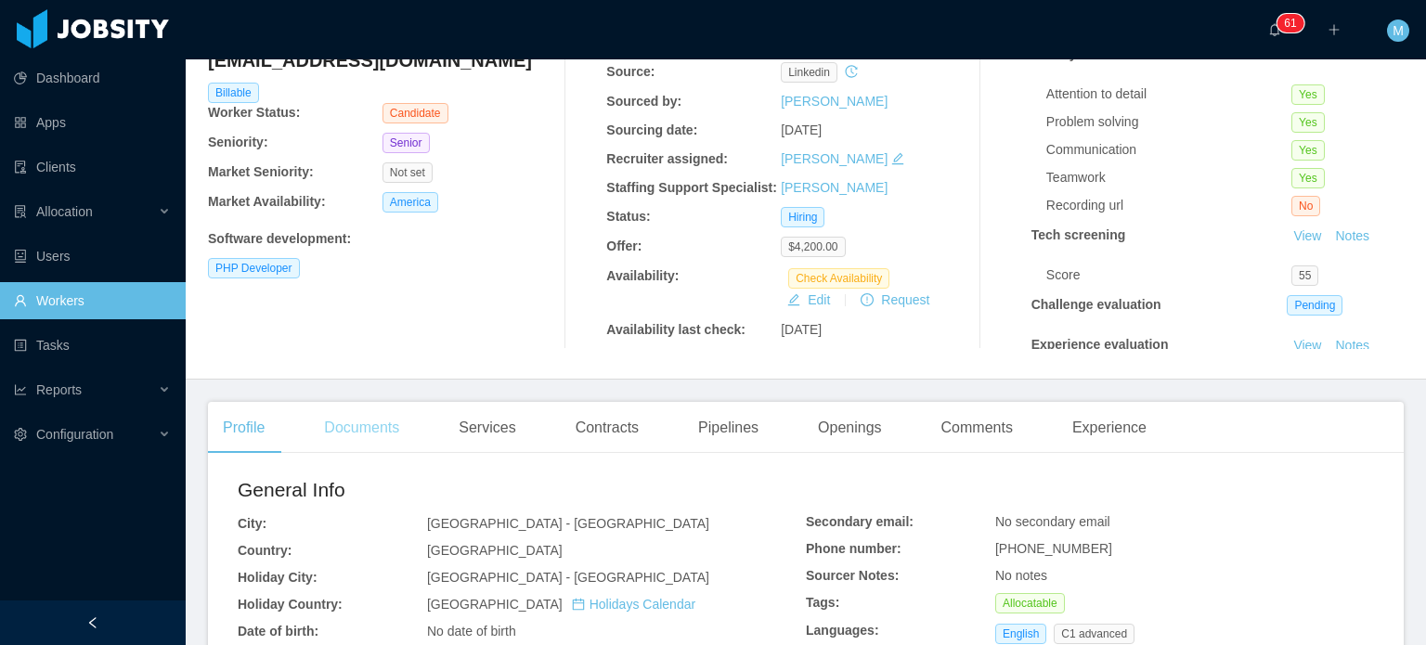 The height and width of the screenshot is (645, 1426). What do you see at coordinates (652, 130) in the screenshot?
I see `b: Sourcing date:` at bounding box center [652, 130].